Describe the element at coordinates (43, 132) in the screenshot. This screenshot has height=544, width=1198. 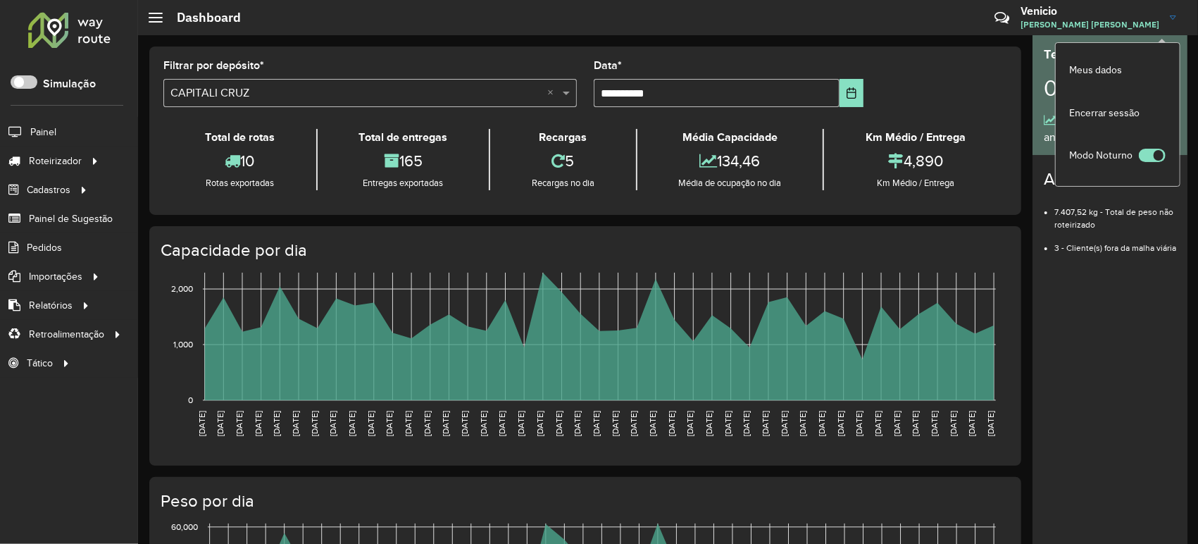
I see `span: Painel` at that location.